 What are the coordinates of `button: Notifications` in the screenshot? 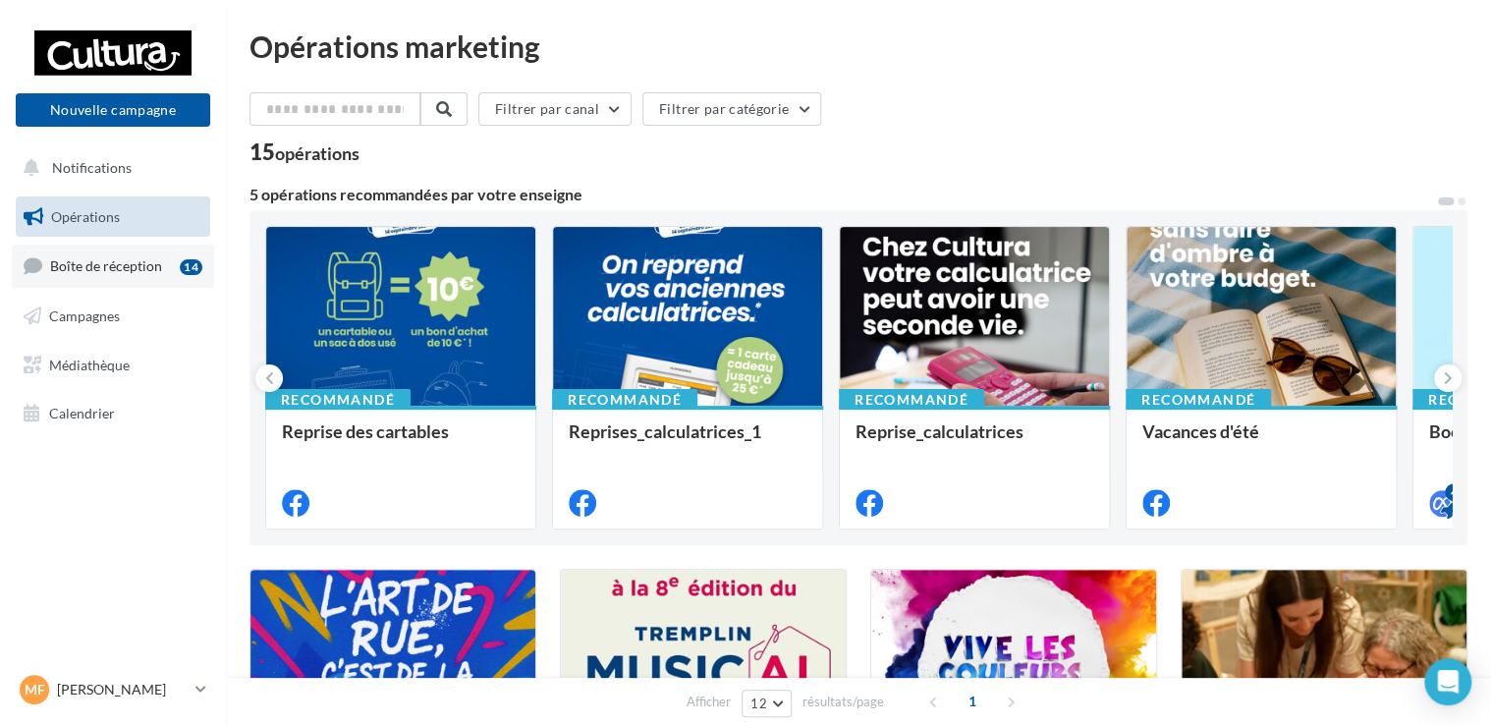 It's located at (109, 168).